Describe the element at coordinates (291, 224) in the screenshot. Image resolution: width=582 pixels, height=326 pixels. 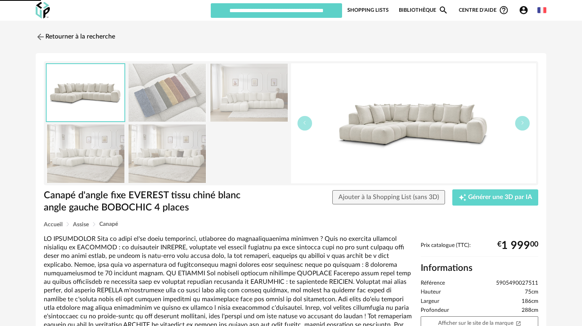
I see `div: Breadcrumb` at that location.